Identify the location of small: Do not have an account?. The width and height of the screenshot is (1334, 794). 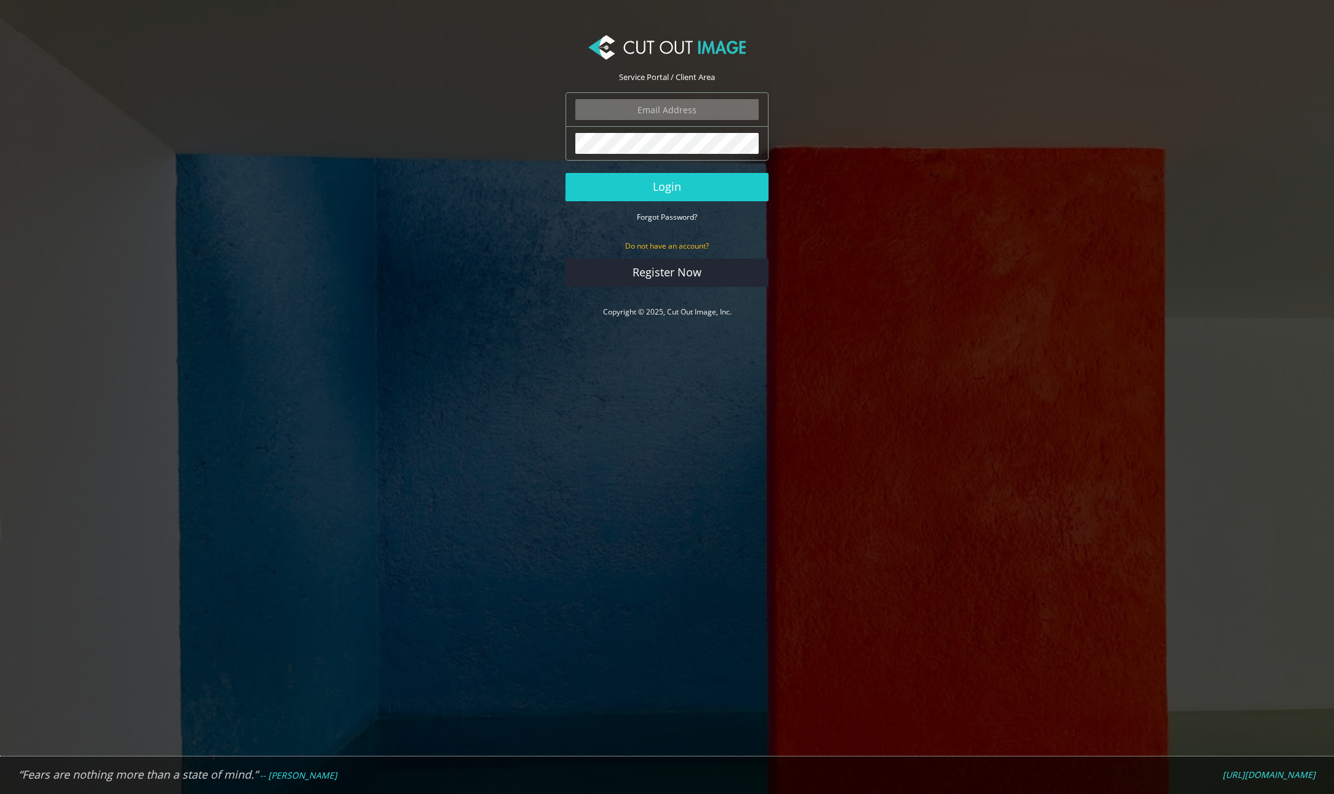
(667, 245).